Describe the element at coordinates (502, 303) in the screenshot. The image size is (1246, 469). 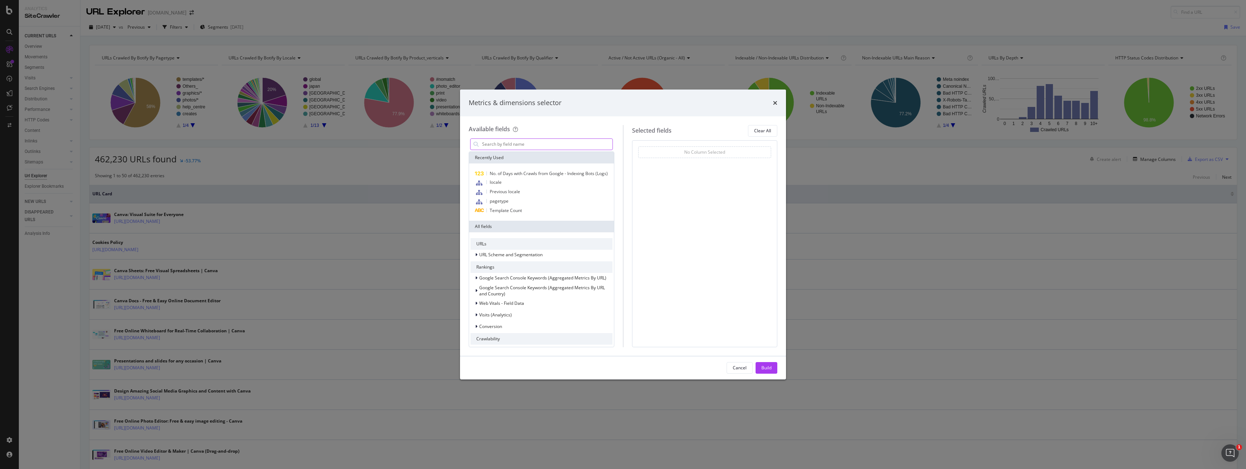
I see `span: Web Vitals - Field Data` at that location.